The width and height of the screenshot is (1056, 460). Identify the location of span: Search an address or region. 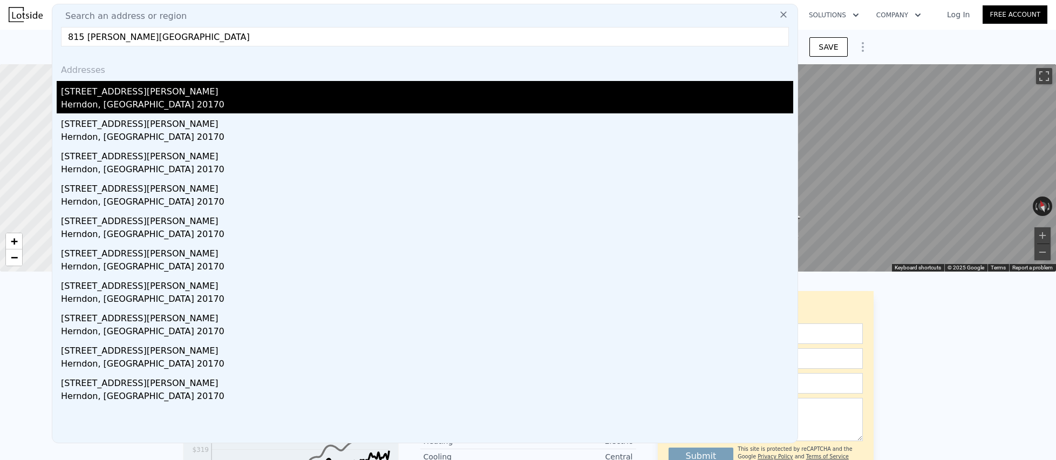
(121, 16).